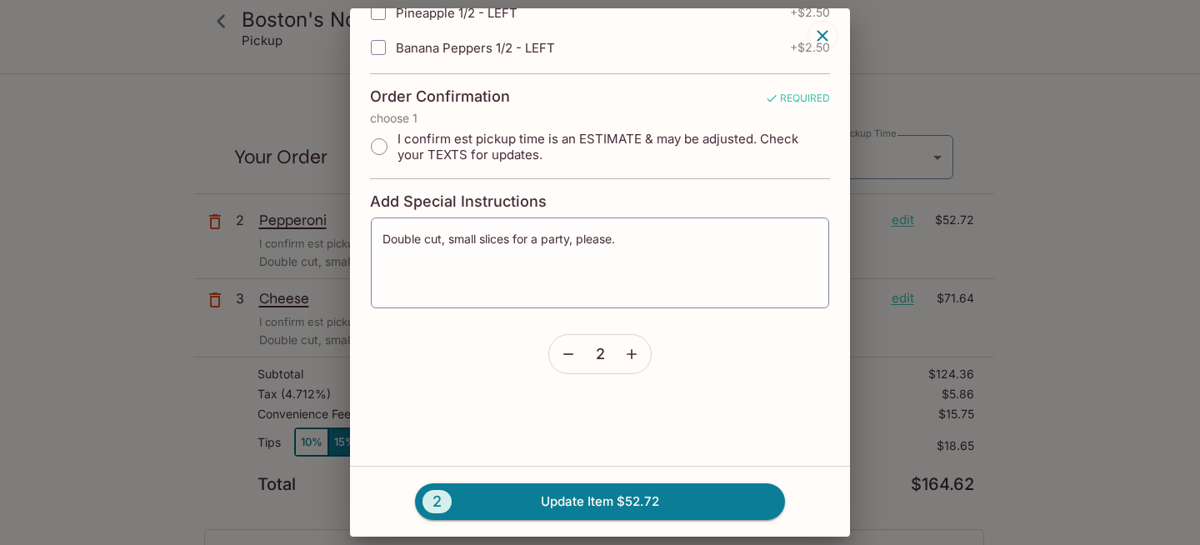  What do you see at coordinates (607, 147) in the screenshot?
I see `span: I confirm est pickup time is an ESTIMATE & may be adjusted. Check your TEXTS for updates.` at bounding box center [607, 147].